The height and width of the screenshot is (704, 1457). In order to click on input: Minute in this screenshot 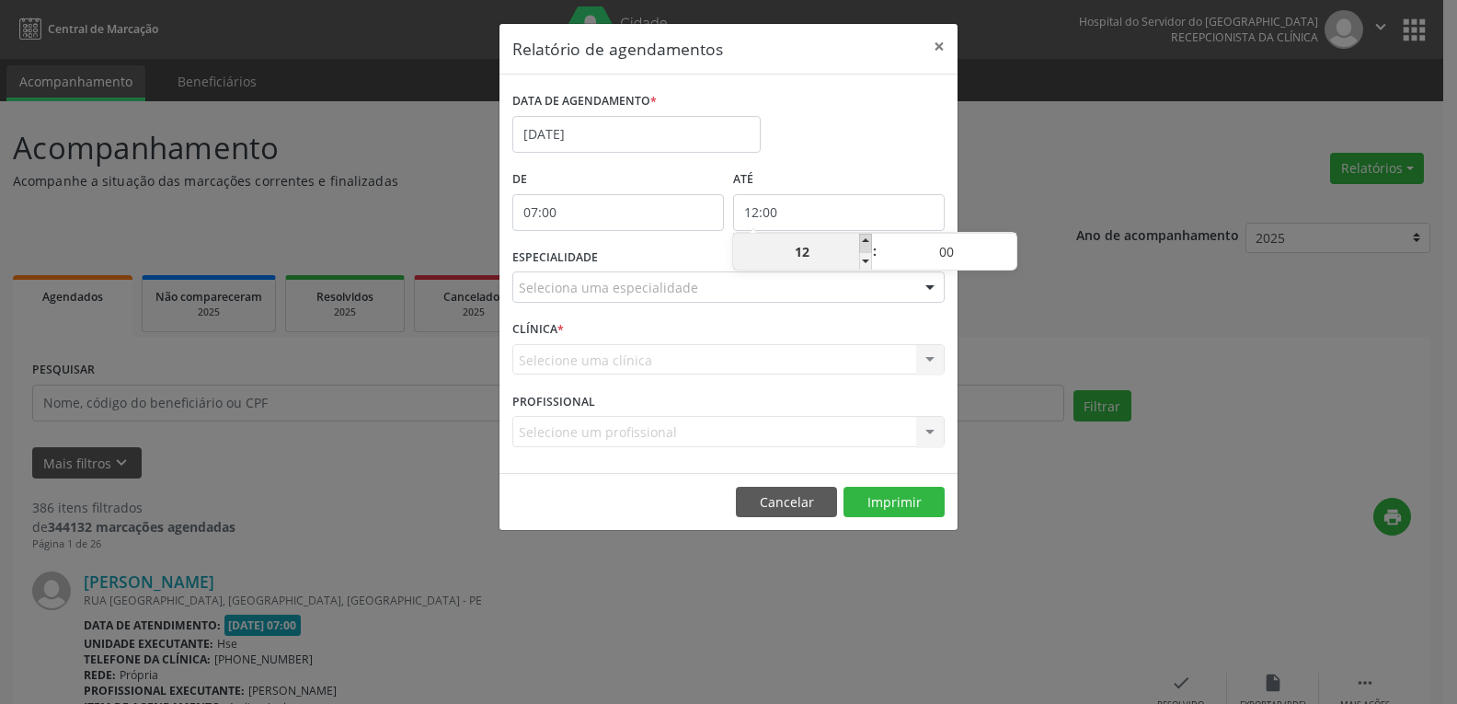, I will do `click(946, 252)`.